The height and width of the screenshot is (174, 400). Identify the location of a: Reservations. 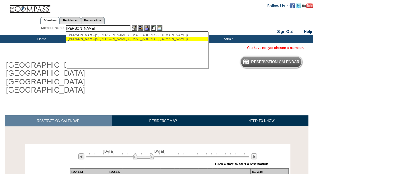
(93, 20).